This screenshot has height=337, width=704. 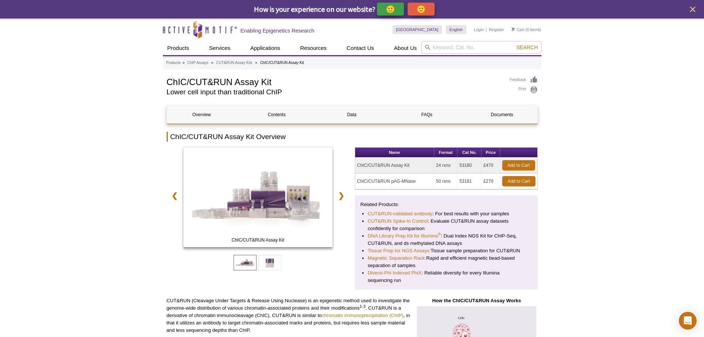 I want to click on a: ChIC/CUT&RUN Assay Kit, so click(x=258, y=198).